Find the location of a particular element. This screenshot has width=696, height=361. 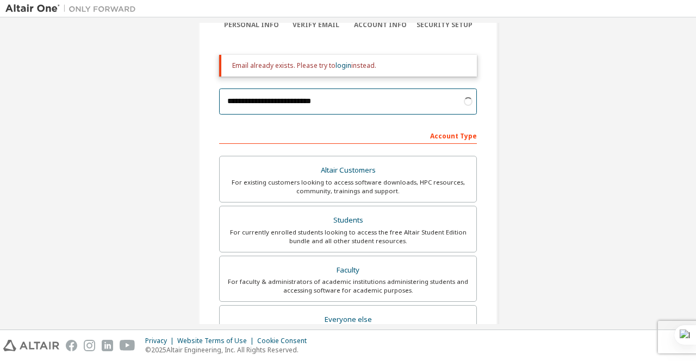

div: For faculty & administrators of academic institutions administering students and accessing softwa... is located at coordinates (348, 286).